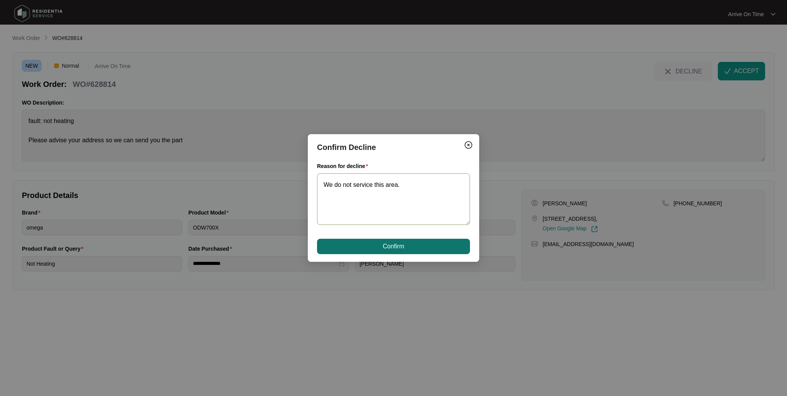 This screenshot has width=787, height=396. What do you see at coordinates (344, 166) in the screenshot?
I see `label: Reason for decline` at bounding box center [344, 166].